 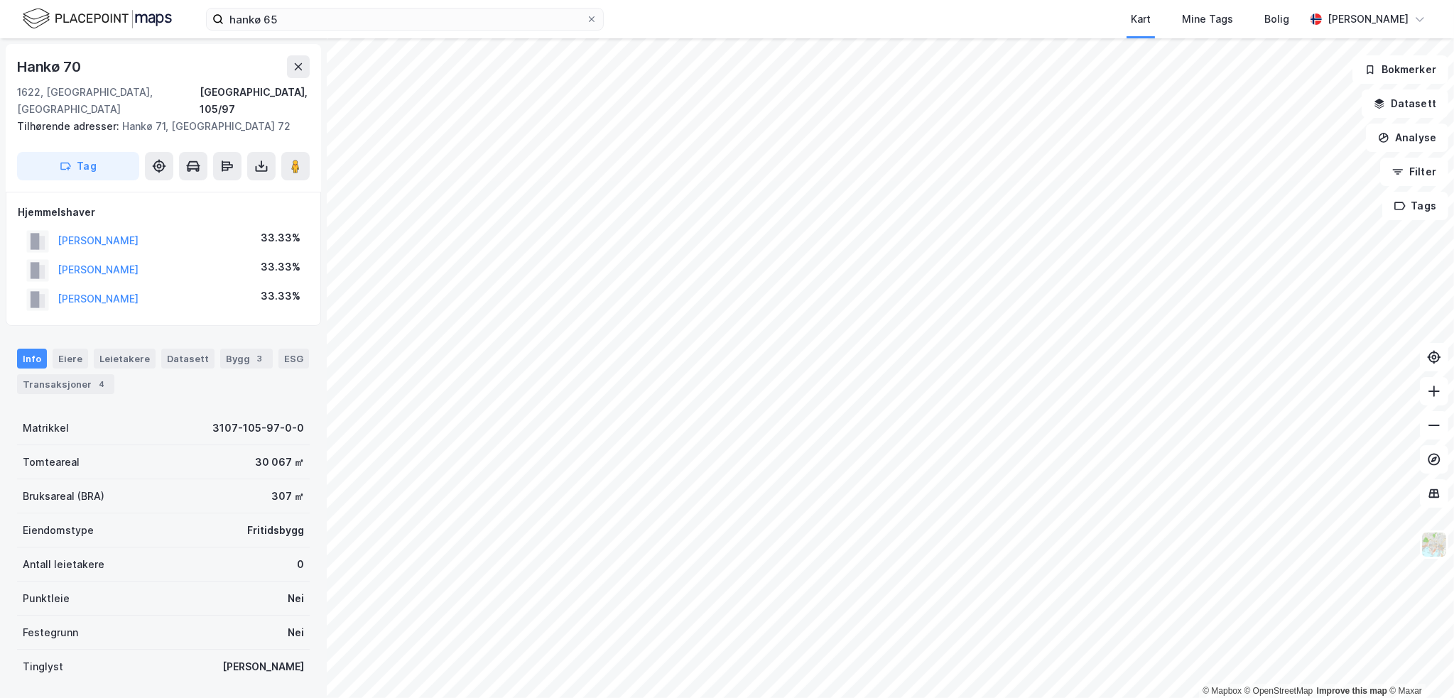 I want to click on div: Bolig, so click(x=1277, y=19).